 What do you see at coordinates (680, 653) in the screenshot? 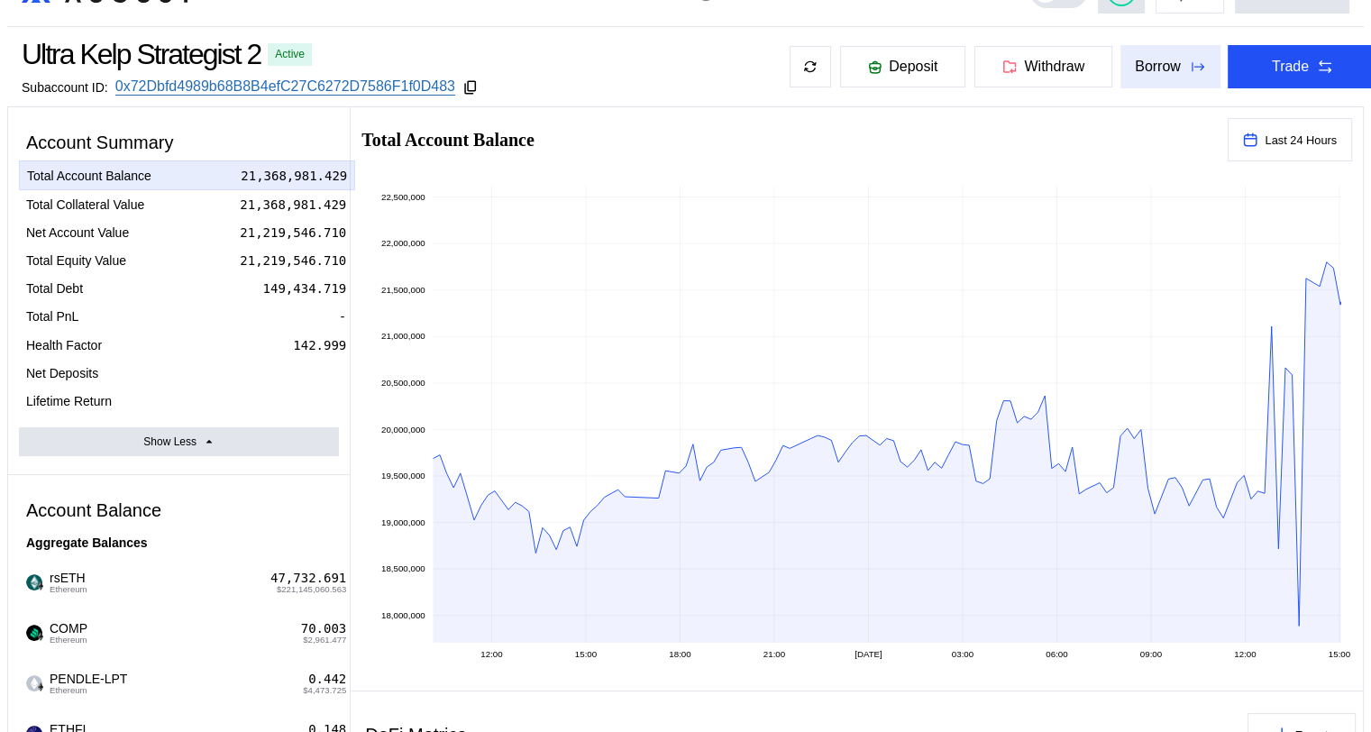
I see `text: 18:00` at bounding box center [680, 653].